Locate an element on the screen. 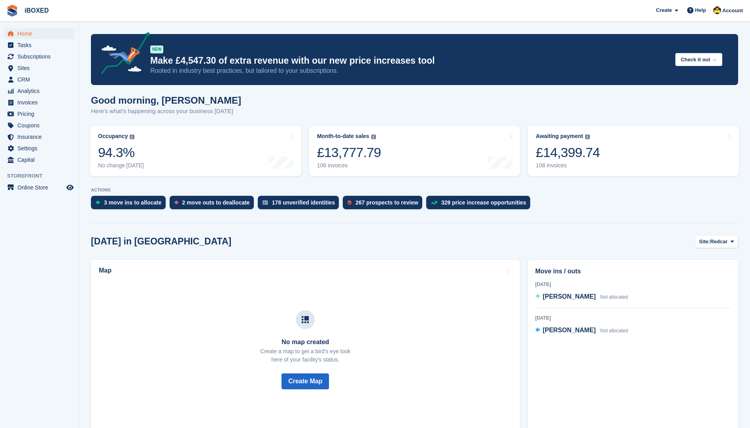  span: Redcar is located at coordinates (718, 241).